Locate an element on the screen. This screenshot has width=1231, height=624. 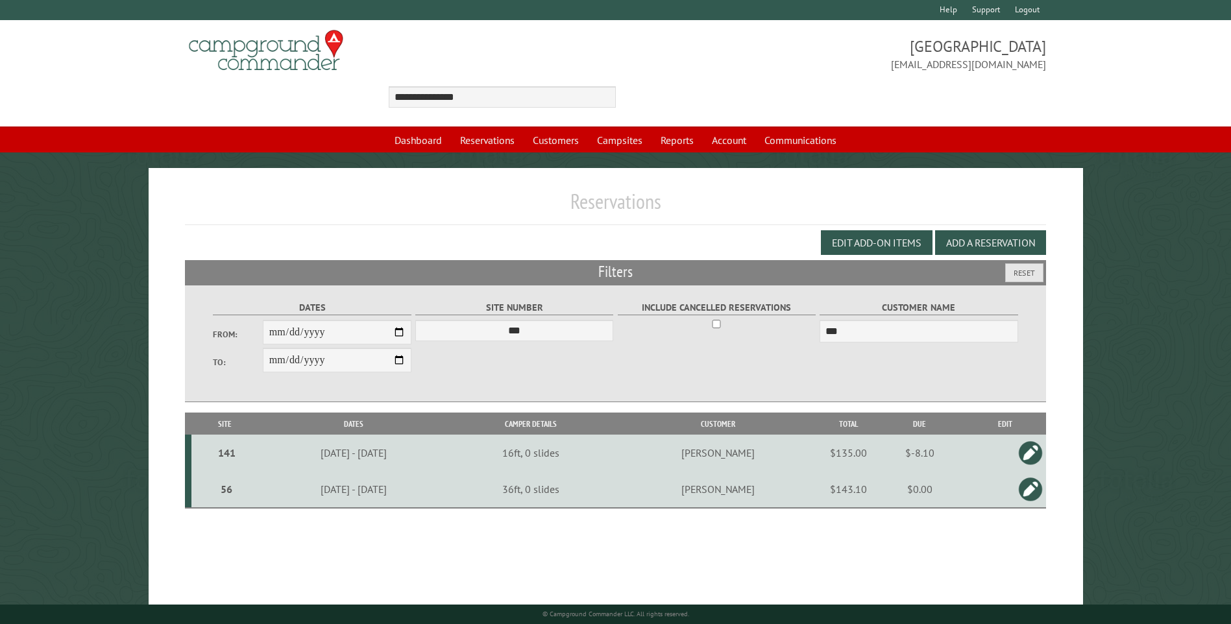
small: © Campground Commander LLC. All rights reserved. is located at coordinates (616, 614).